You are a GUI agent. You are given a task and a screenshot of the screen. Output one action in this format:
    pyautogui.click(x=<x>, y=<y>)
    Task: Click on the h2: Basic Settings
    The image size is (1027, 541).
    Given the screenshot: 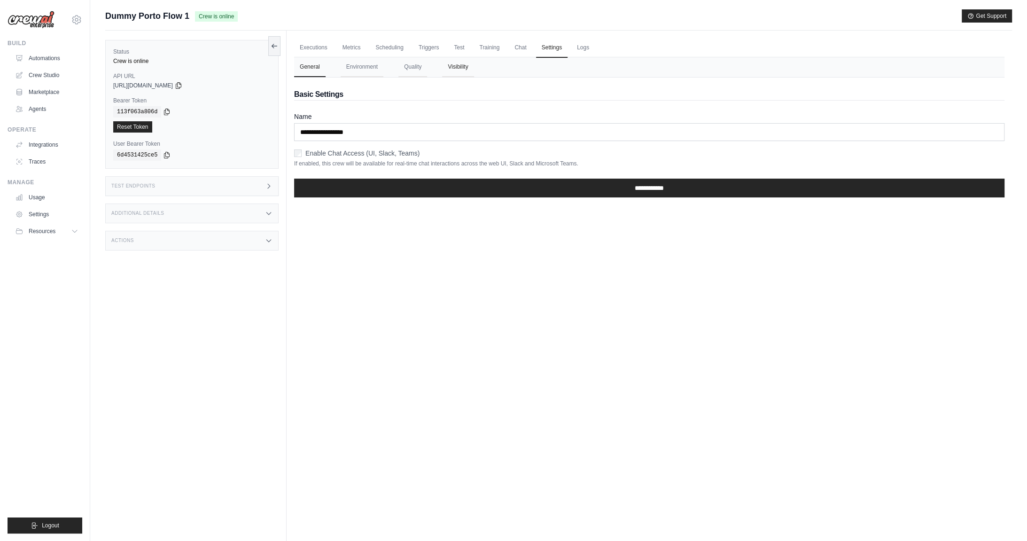 What is the action you would take?
    pyautogui.click(x=649, y=94)
    